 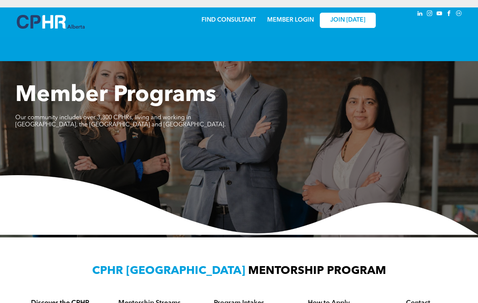 What do you see at coordinates (229, 20) in the screenshot?
I see `a: FIND CONSULTANT` at bounding box center [229, 20].